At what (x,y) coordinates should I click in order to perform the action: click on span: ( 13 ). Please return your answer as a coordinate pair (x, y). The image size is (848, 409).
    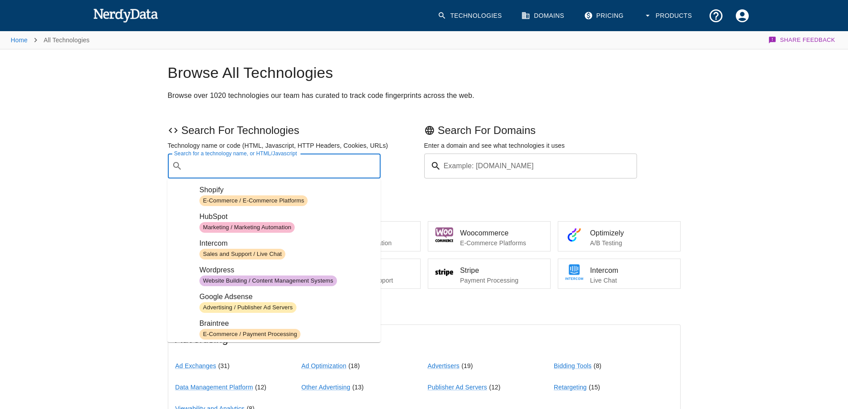
    Looking at the image, I should click on (358, 387).